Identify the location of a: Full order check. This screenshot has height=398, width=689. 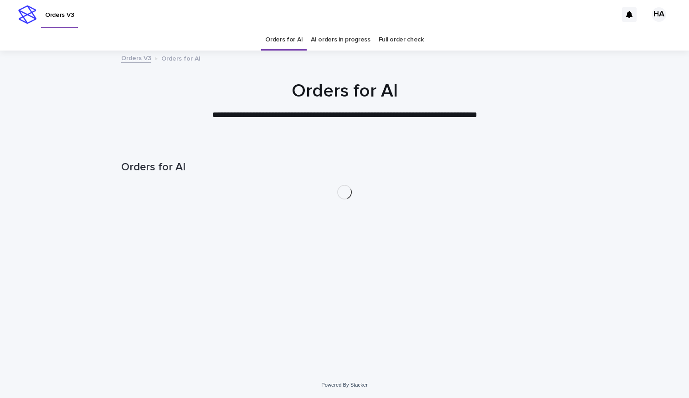
(401, 40).